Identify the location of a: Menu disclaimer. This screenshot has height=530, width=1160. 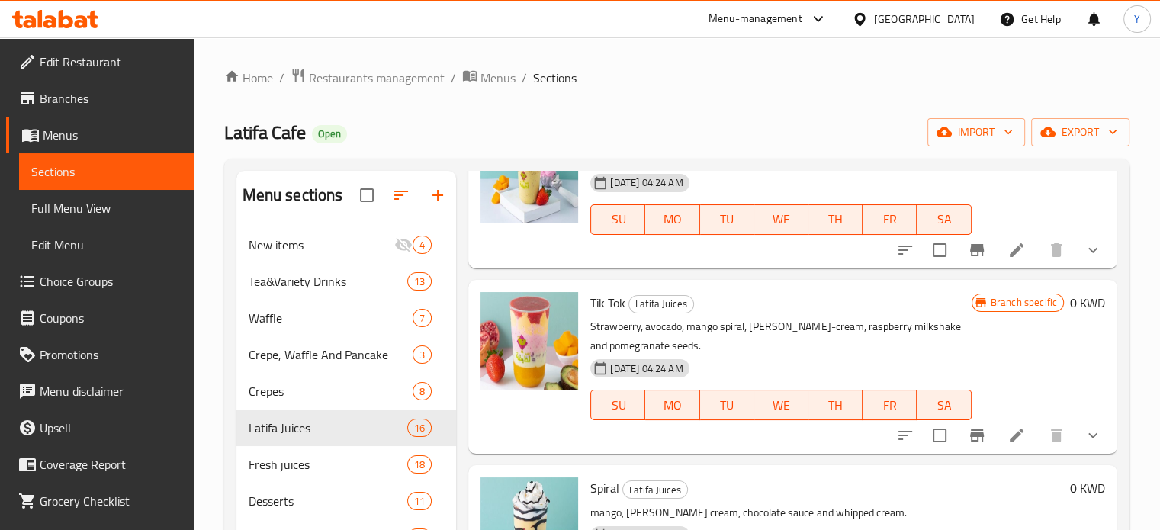
(100, 391).